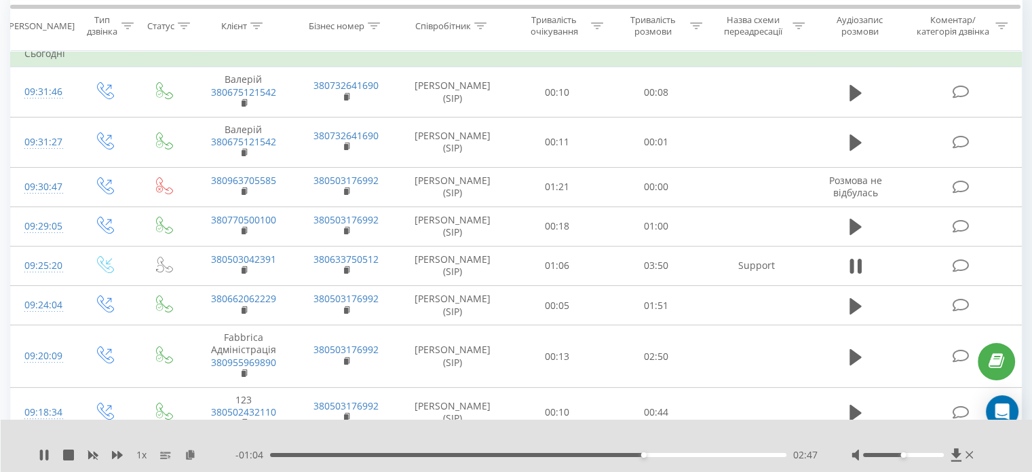 Image resolution: width=1032 pixels, height=472 pixels. I want to click on td: 01:51, so click(656, 305).